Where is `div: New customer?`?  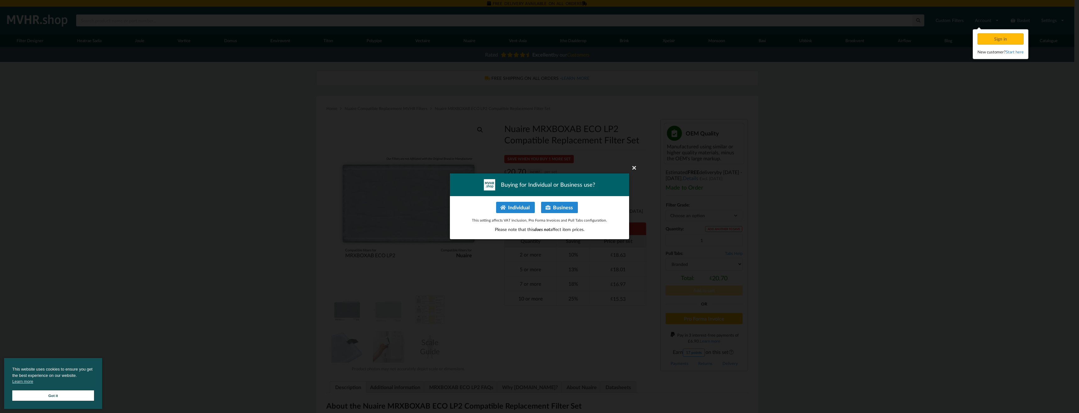
div: New customer? is located at coordinates (1000, 52).